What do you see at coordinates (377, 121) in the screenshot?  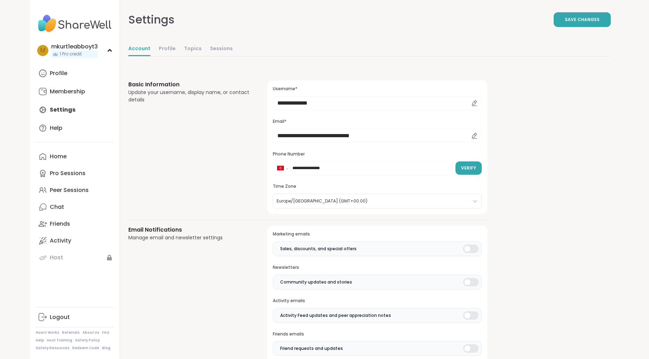 I see `h3: Email*` at bounding box center [377, 121].